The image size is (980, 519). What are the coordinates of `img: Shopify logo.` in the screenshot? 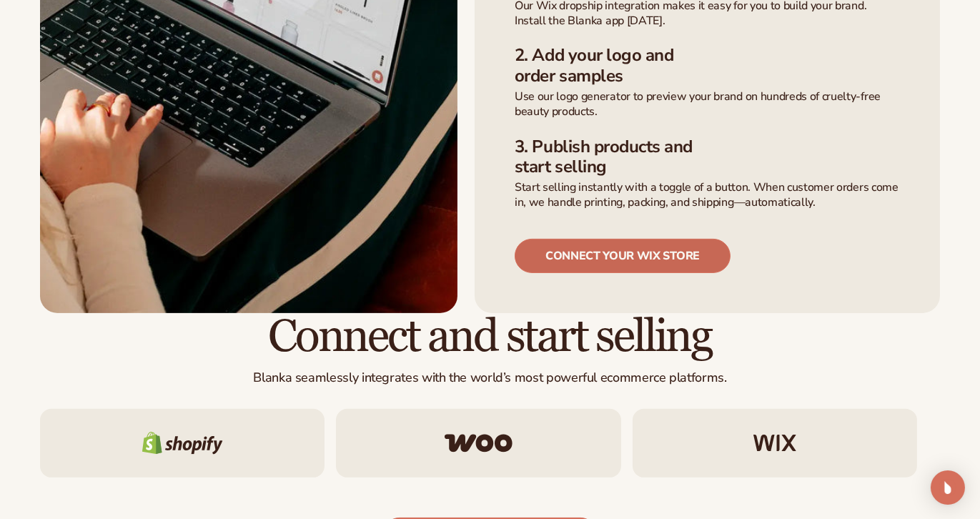 It's located at (182, 443).